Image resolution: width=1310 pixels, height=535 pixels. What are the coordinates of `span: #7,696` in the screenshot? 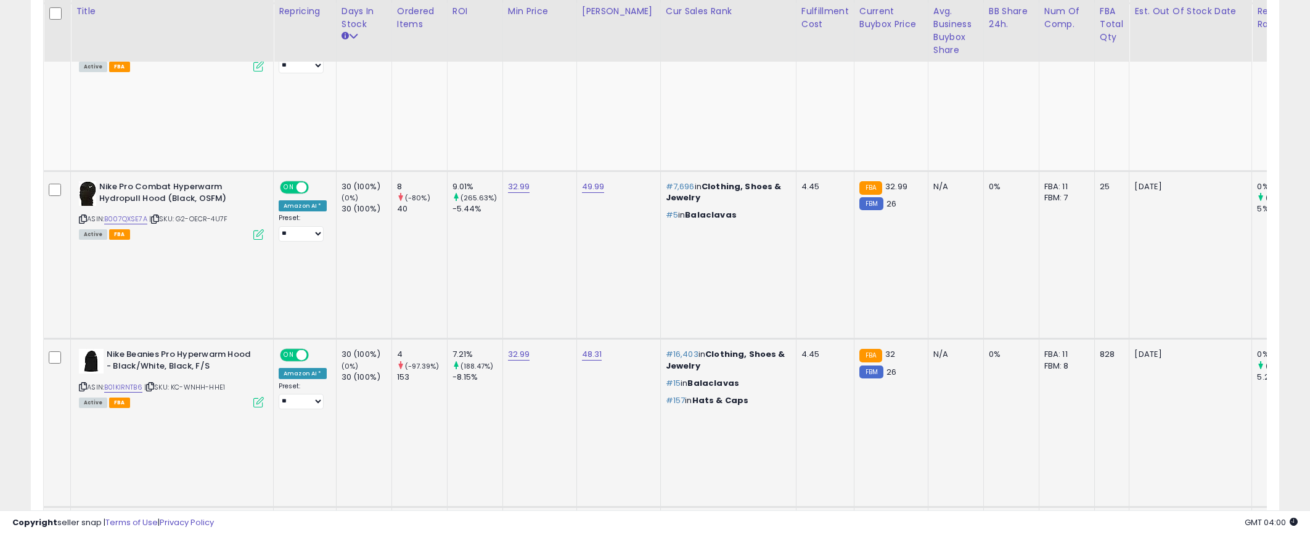 It's located at (680, 186).